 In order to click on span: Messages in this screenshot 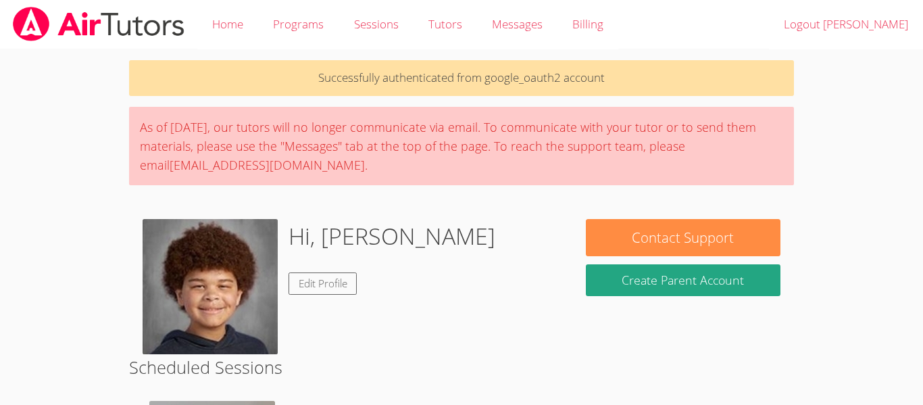, I will do `click(517, 24)`.